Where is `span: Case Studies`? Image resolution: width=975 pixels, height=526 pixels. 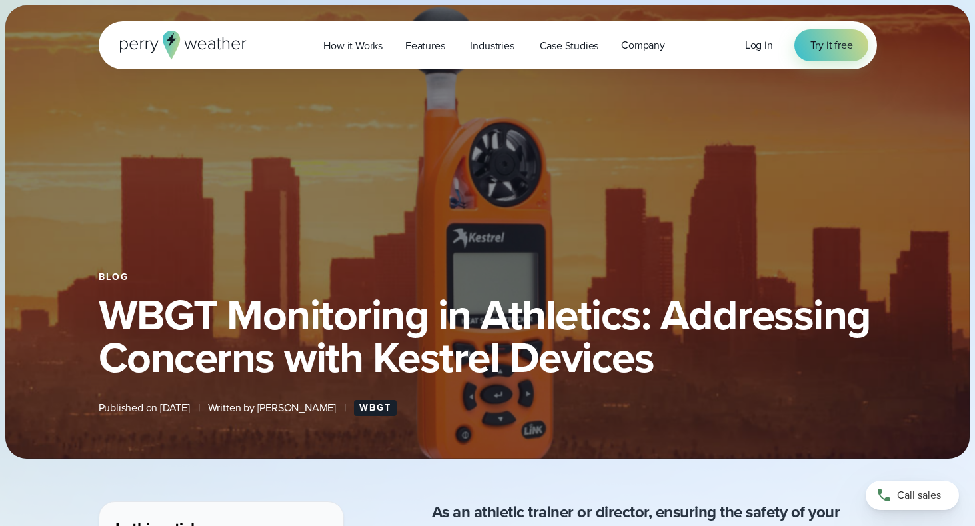 span: Case Studies is located at coordinates (569, 46).